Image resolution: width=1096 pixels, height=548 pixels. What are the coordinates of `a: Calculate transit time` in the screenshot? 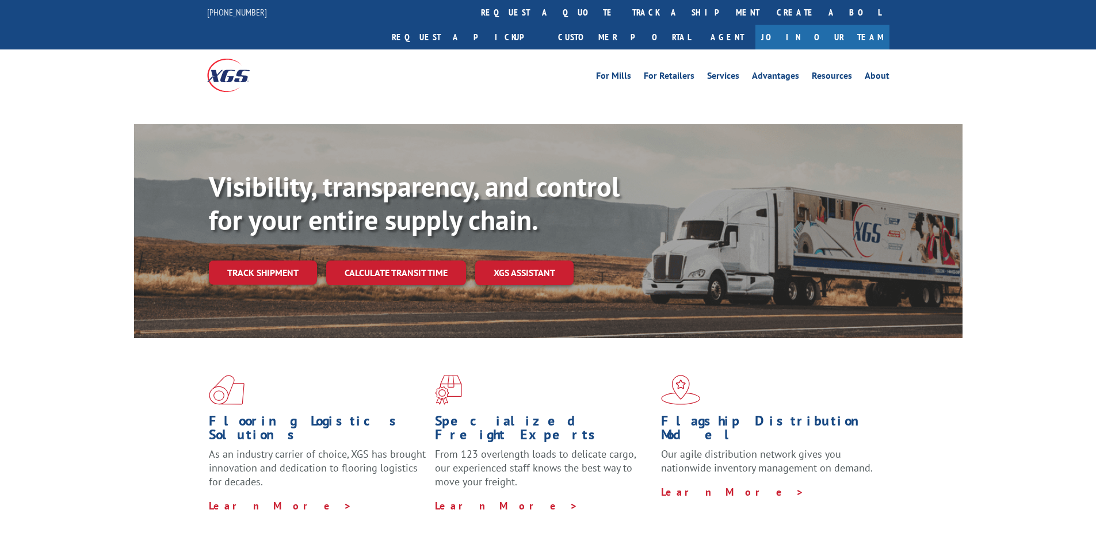 It's located at (396, 273).